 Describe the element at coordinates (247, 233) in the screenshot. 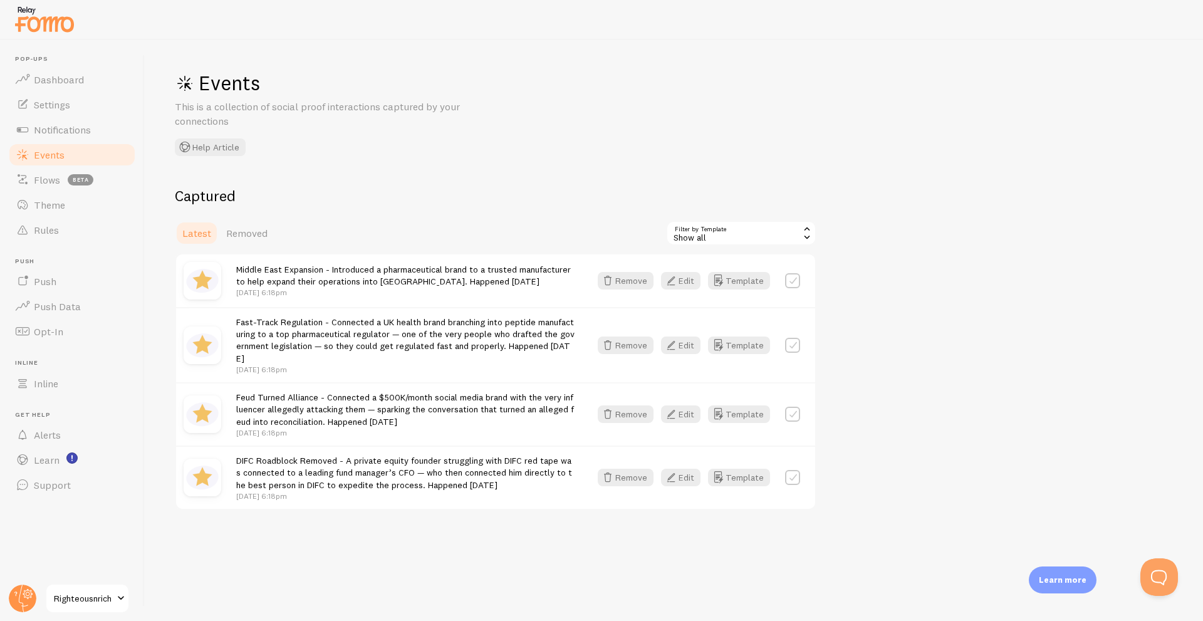

I see `span: Removed` at that location.